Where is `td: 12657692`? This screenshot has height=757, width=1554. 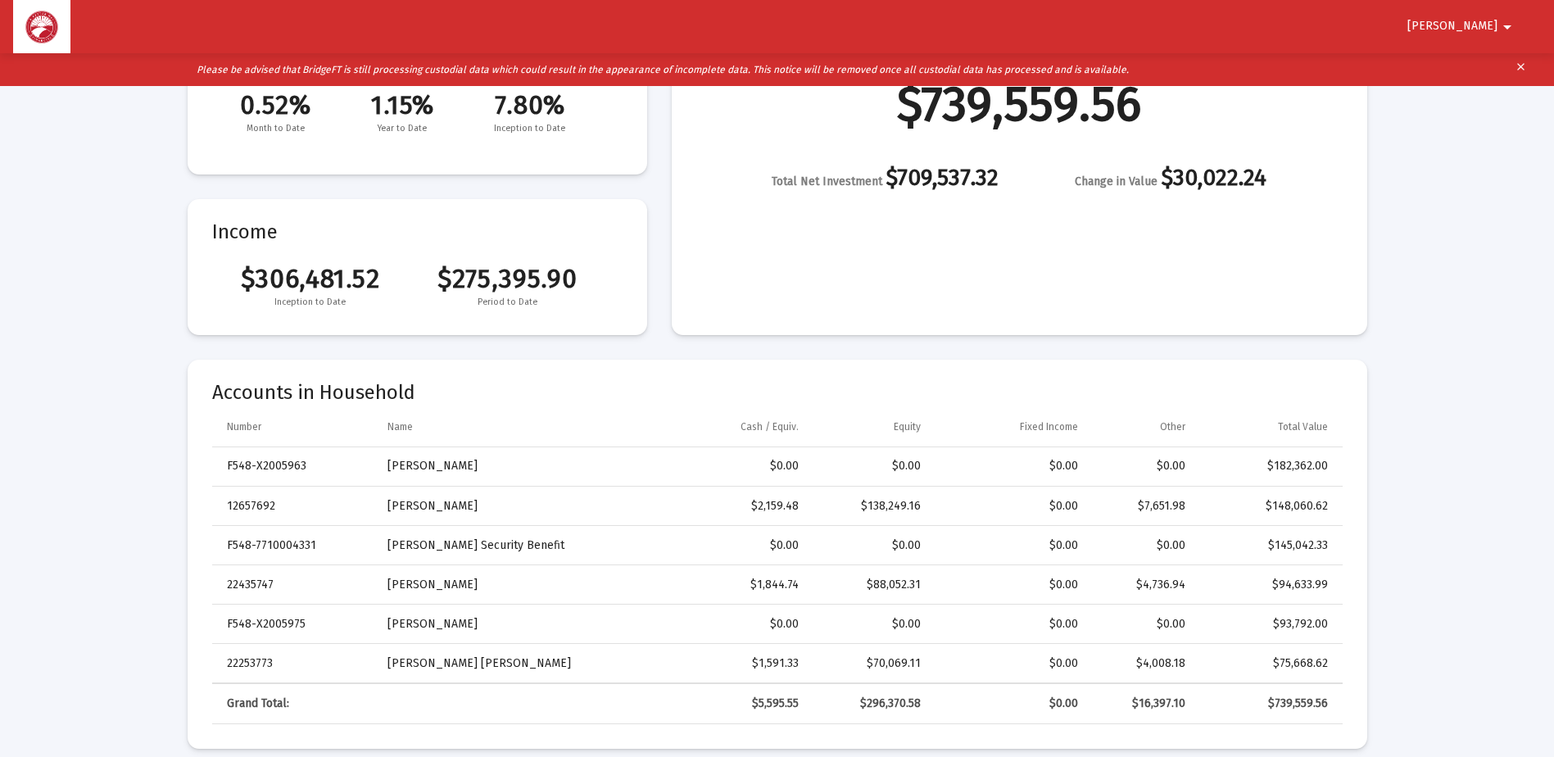 td: 12657692 is located at coordinates (294, 506).